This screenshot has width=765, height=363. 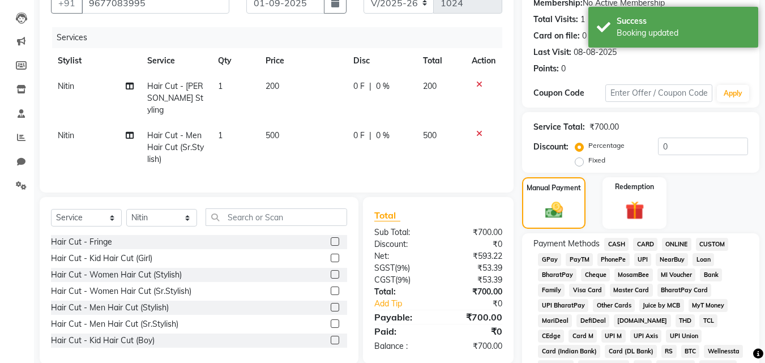 What do you see at coordinates (402, 268) in the screenshot?
I see `span: 9%` at bounding box center [402, 268].